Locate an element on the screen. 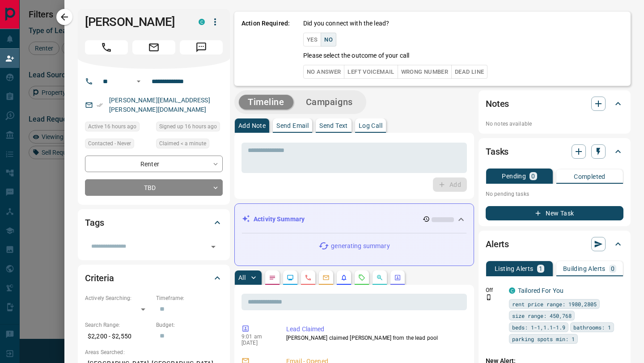 The height and width of the screenshot is (363, 644). svg: Requests is located at coordinates (362, 278).